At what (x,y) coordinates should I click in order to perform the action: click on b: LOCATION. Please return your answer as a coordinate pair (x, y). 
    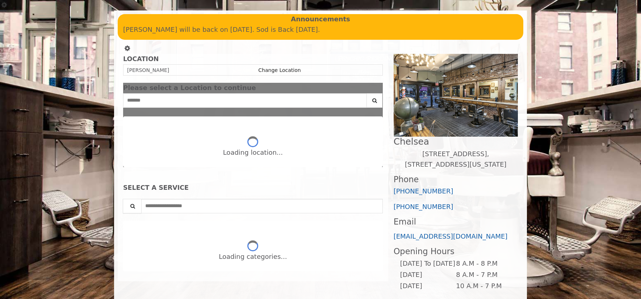
    Looking at the image, I should click on (141, 59).